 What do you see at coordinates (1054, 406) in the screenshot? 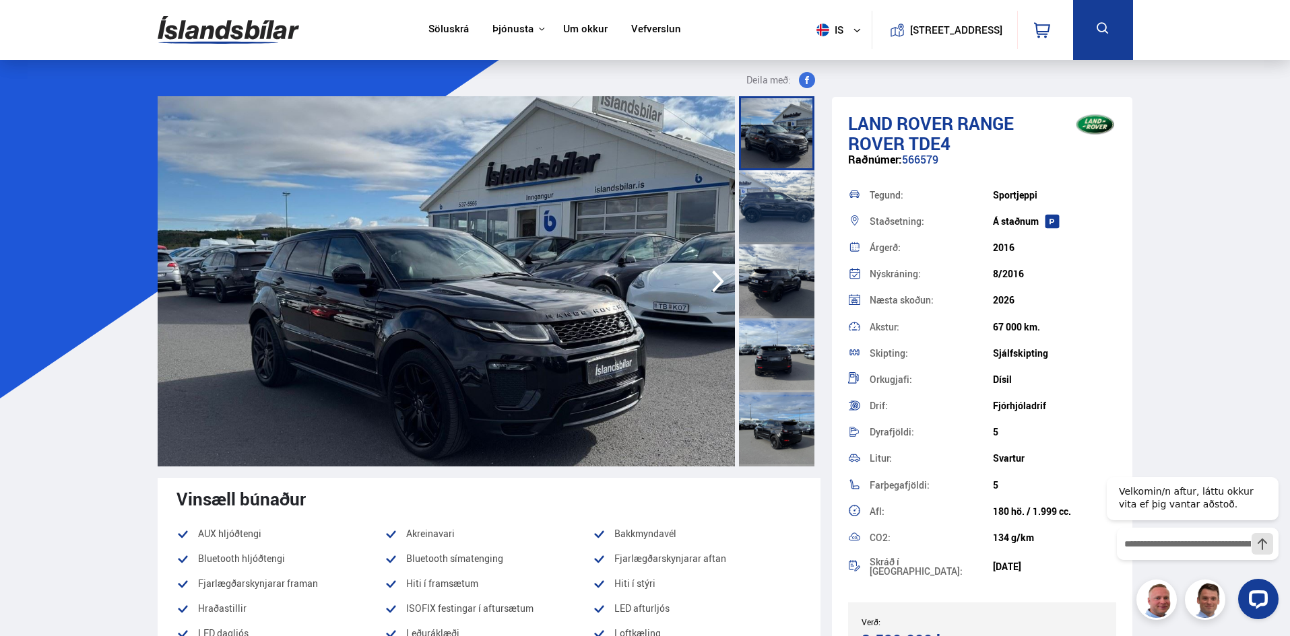
I see `div: Fjórhjóladrif` at bounding box center [1054, 406].